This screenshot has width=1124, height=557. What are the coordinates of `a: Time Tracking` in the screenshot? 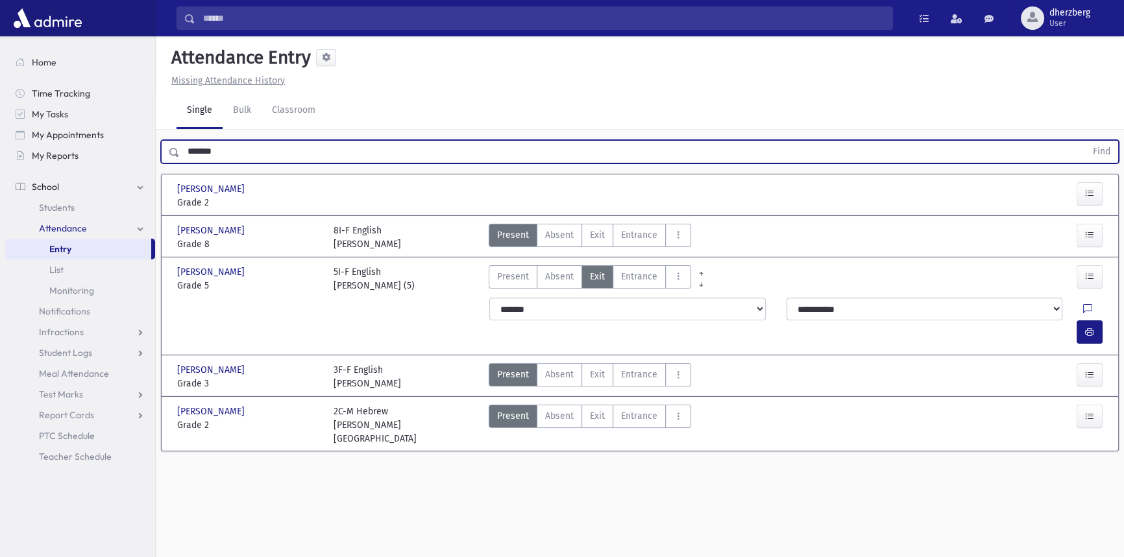 It's located at (80, 93).